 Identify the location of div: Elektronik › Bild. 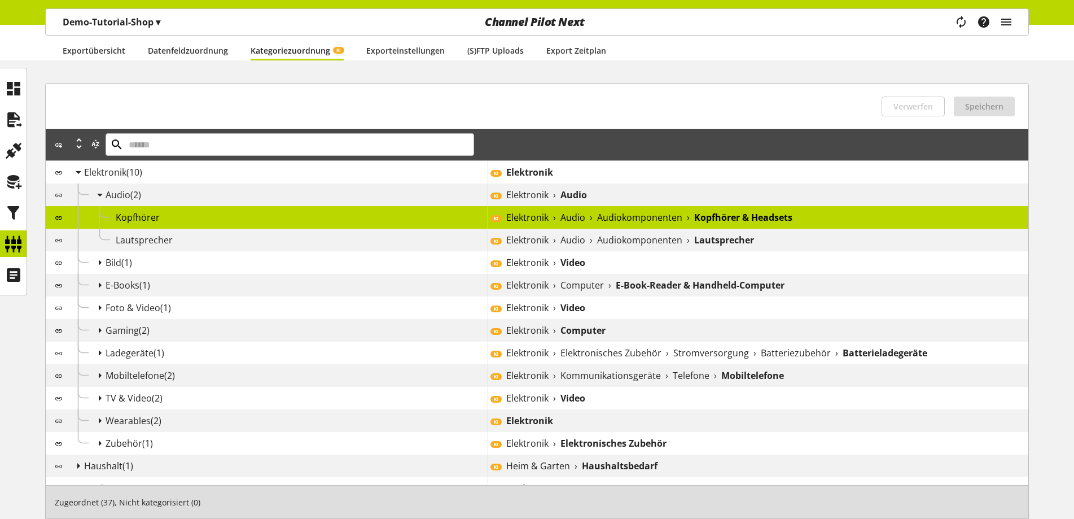
(296, 262).